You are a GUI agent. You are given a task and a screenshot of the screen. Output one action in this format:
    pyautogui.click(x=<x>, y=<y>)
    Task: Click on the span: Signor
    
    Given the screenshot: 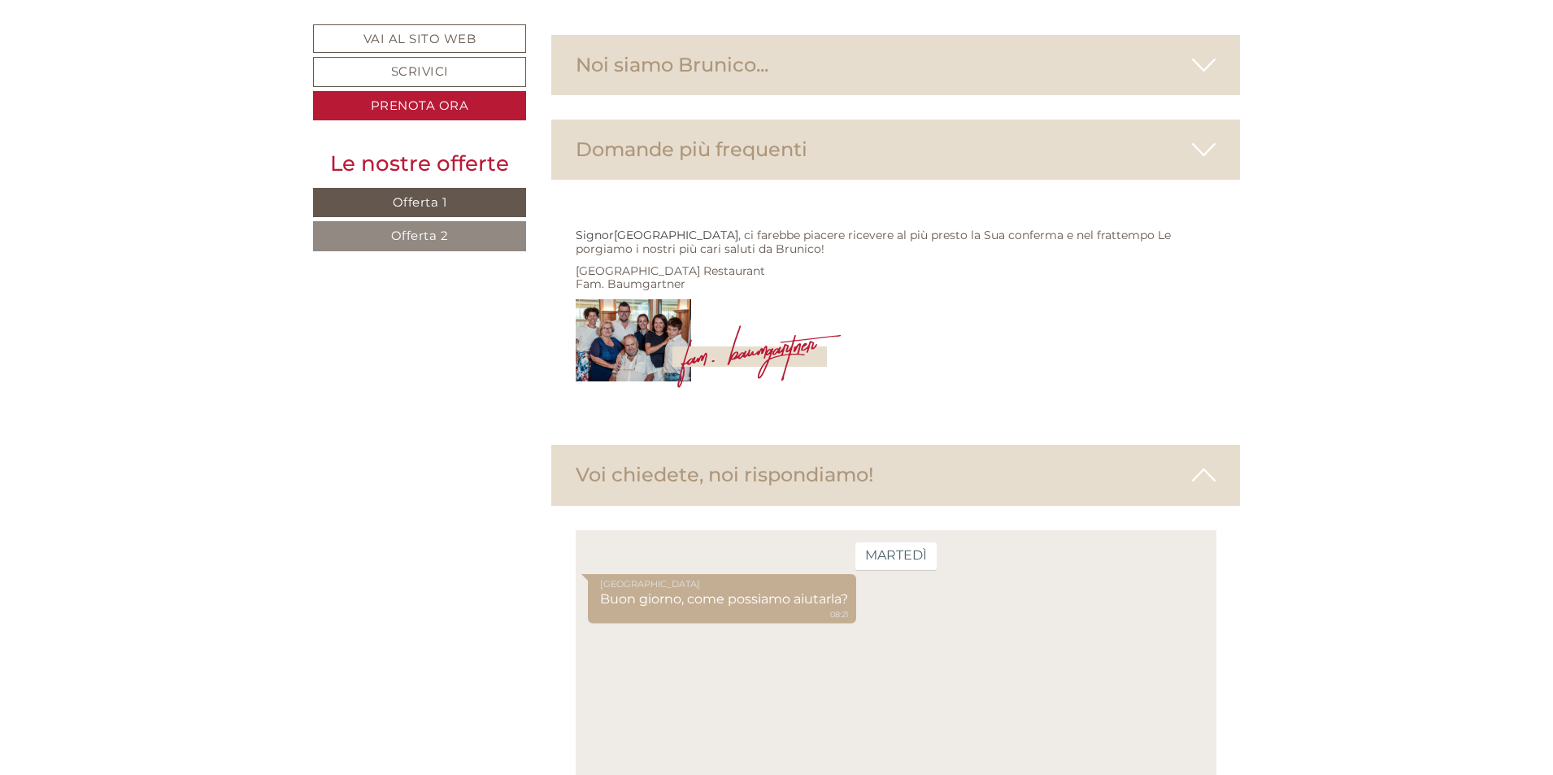 What is the action you would take?
    pyautogui.click(x=594, y=235)
    